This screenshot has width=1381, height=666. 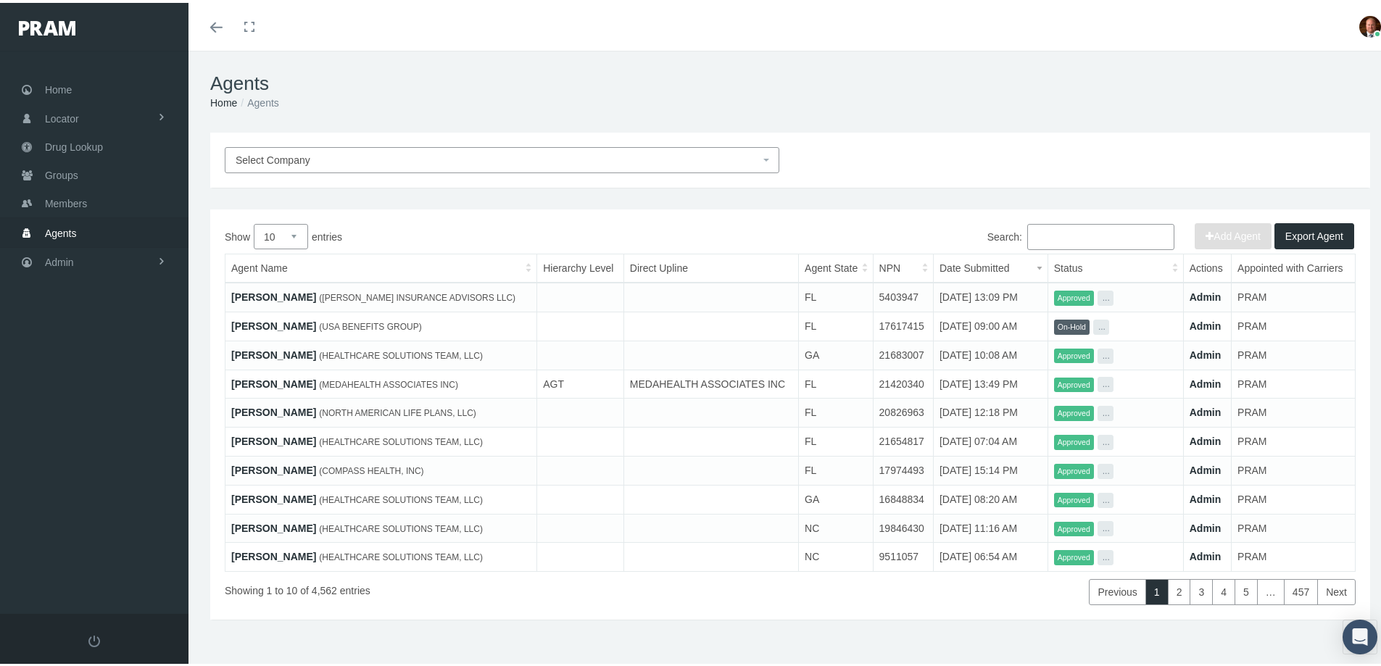 What do you see at coordinates (281, 233) in the screenshot?
I see `select: Showentries` at bounding box center [281, 233].